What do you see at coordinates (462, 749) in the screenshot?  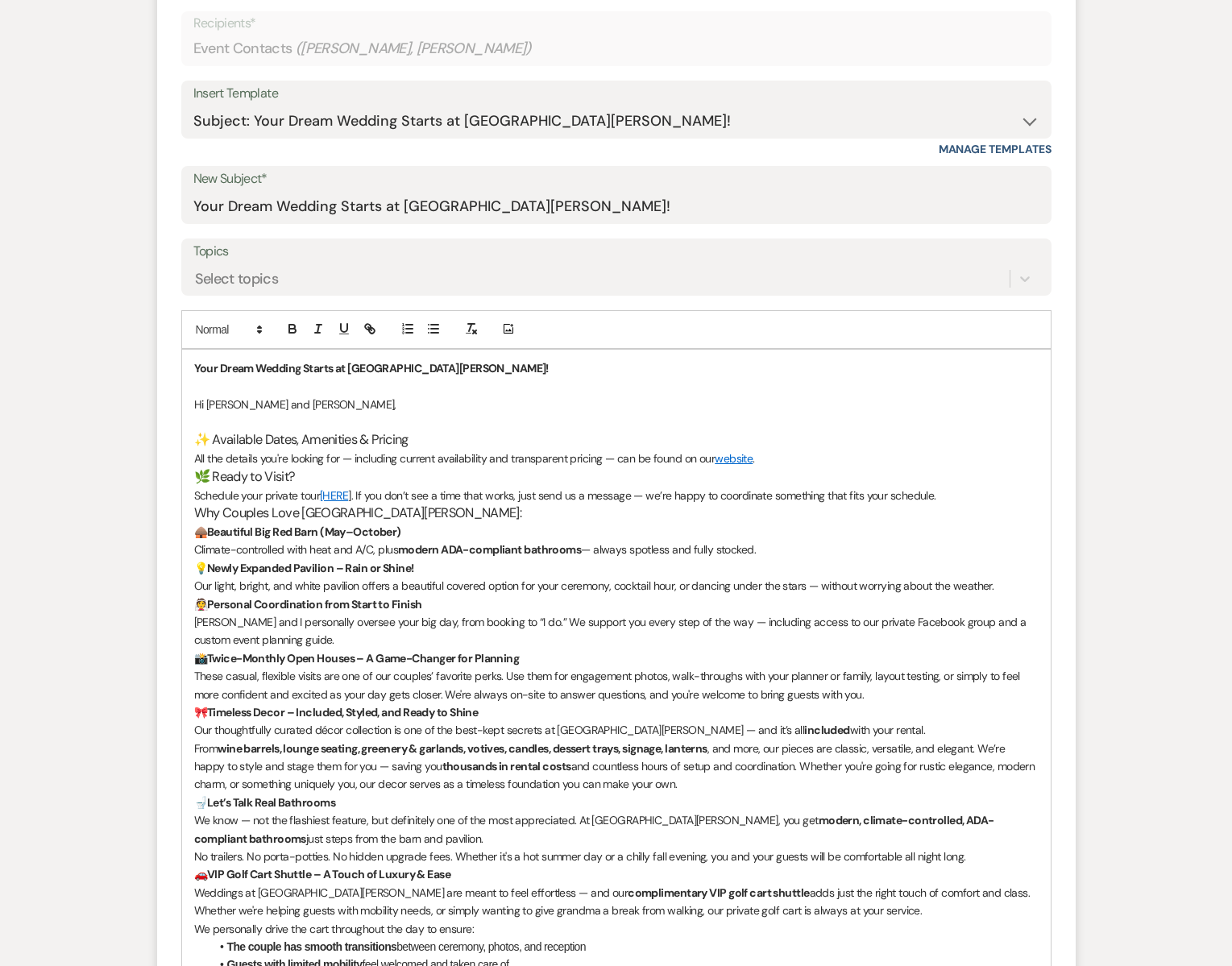 I see `strong: wine barrels, lounge seating, greenery & garlands, votives, candles, dessert trays, signage, lant...` at bounding box center [462, 749].